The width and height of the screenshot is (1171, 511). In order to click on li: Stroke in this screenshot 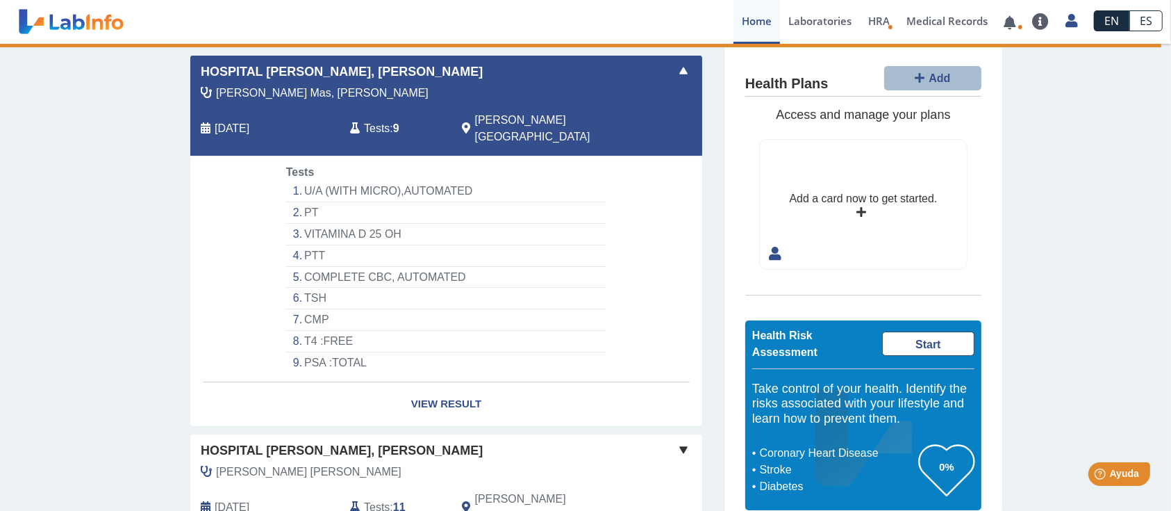, I will do `click(837, 470)`.